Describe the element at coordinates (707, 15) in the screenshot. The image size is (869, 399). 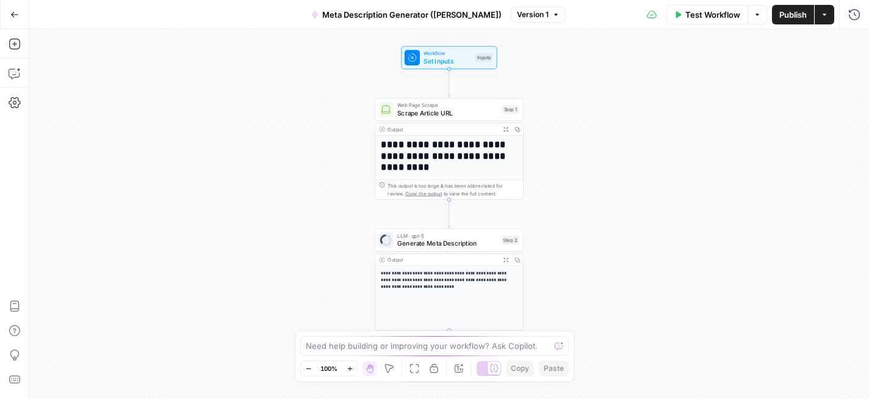
I see `button: Test Workflow` at that location.